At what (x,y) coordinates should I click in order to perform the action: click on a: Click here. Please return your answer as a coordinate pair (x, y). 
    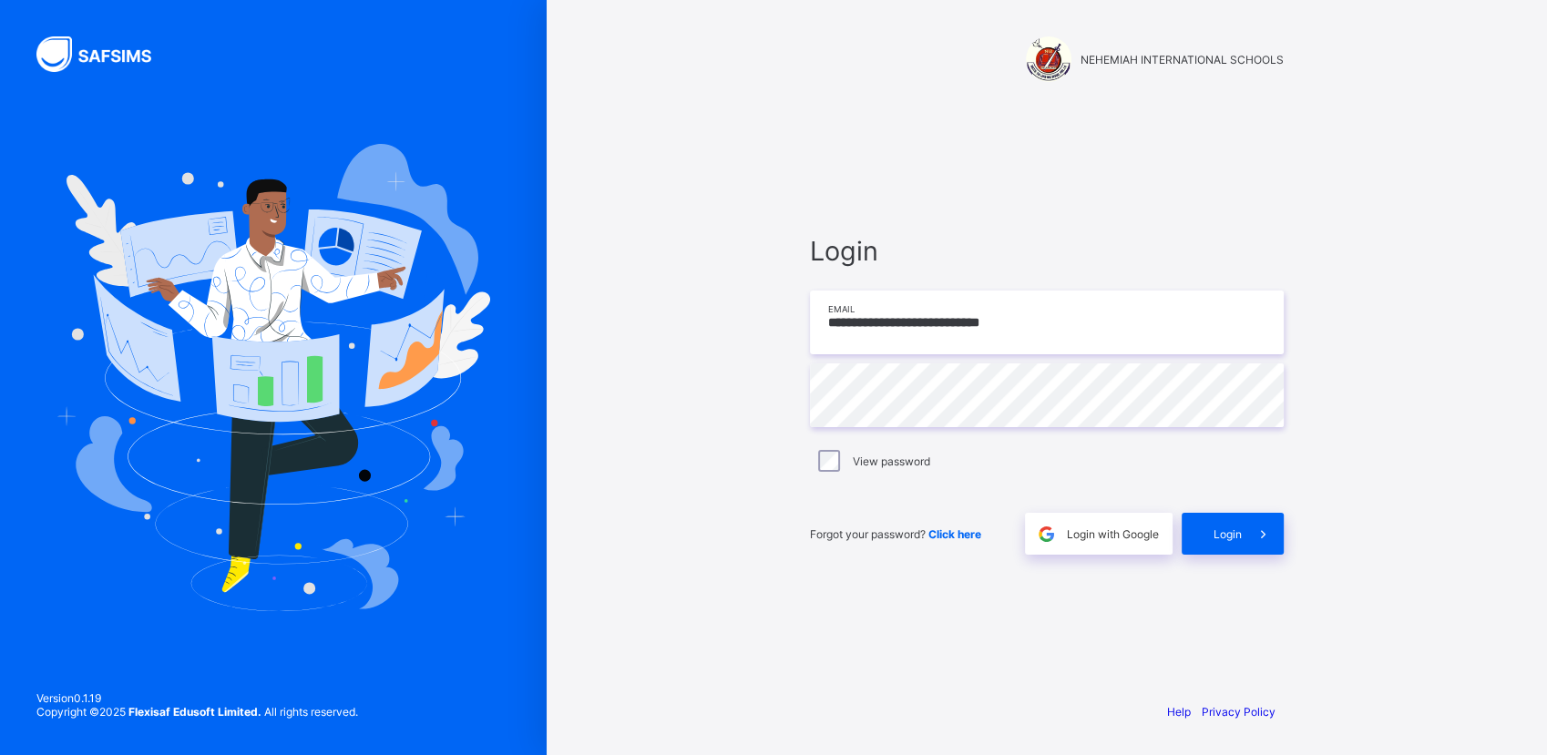
    Looking at the image, I should click on (955, 534).